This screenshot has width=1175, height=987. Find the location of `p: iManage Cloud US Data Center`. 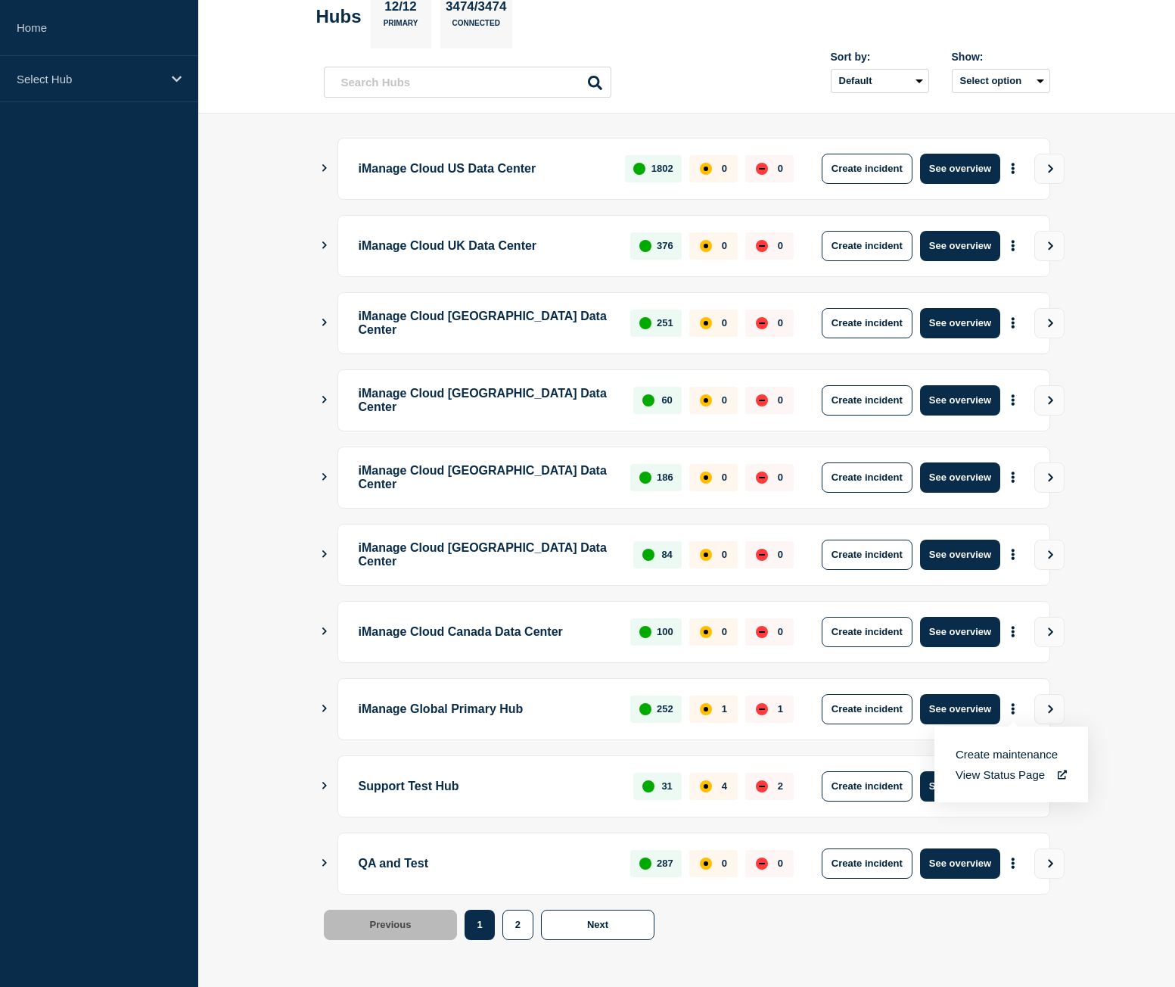

p: iManage Cloud US Data Center is located at coordinates (484, 169).